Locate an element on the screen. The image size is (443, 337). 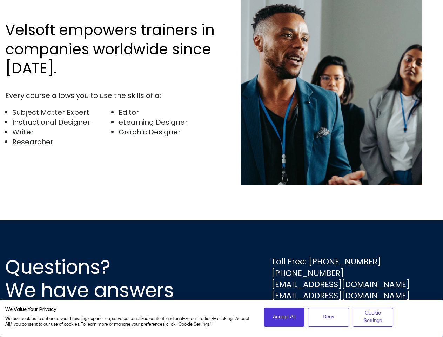
span: Cookie Settings is located at coordinates (373, 317).